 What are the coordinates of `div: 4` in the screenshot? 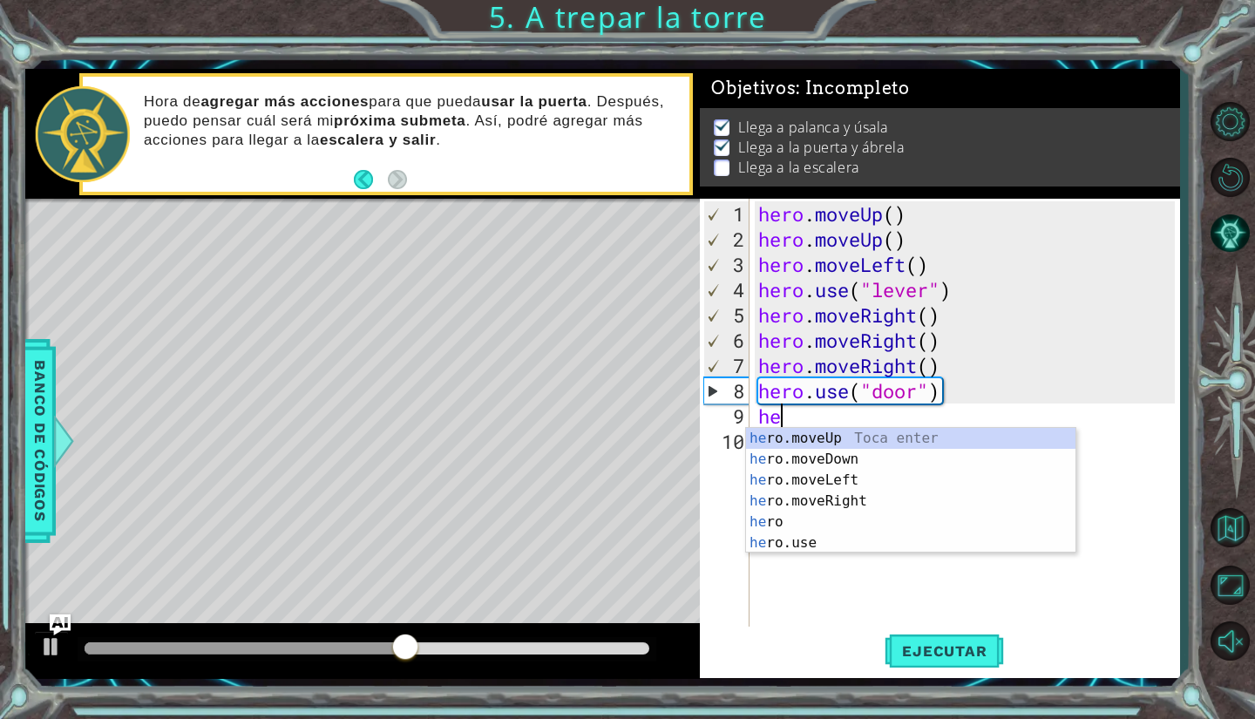 It's located at (727, 289).